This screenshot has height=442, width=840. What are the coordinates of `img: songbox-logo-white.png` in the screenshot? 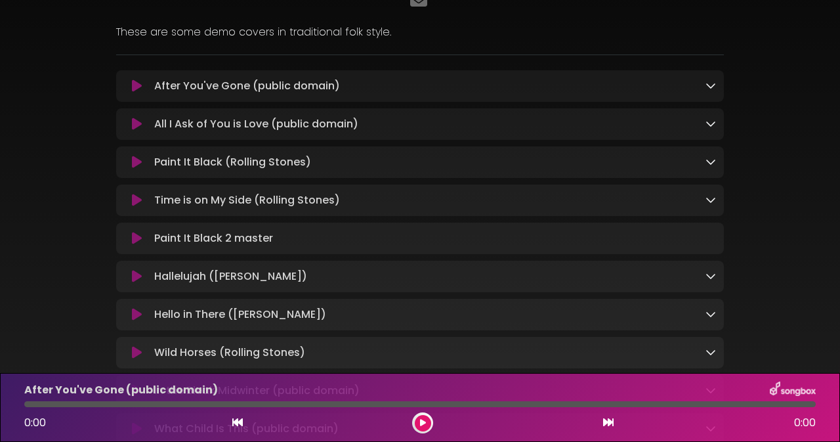 It's located at (793, 390).